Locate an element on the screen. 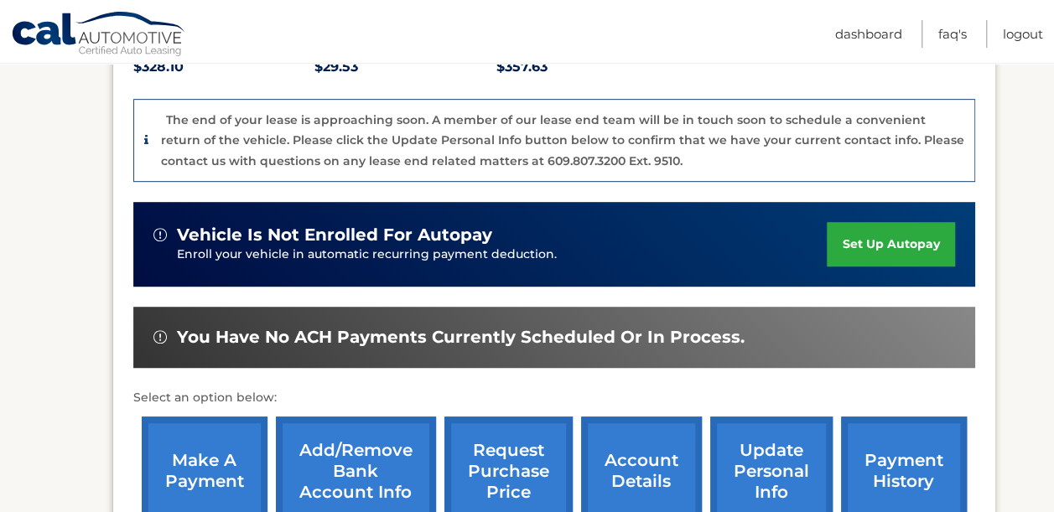 The height and width of the screenshot is (512, 1054). p: $29.53 is located at coordinates (405, 67).